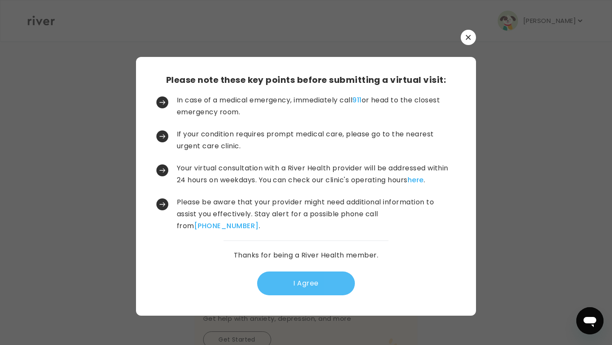 Image resolution: width=612 pixels, height=345 pixels. Describe the element at coordinates (357, 100) in the screenshot. I see `a: 911` at that location.